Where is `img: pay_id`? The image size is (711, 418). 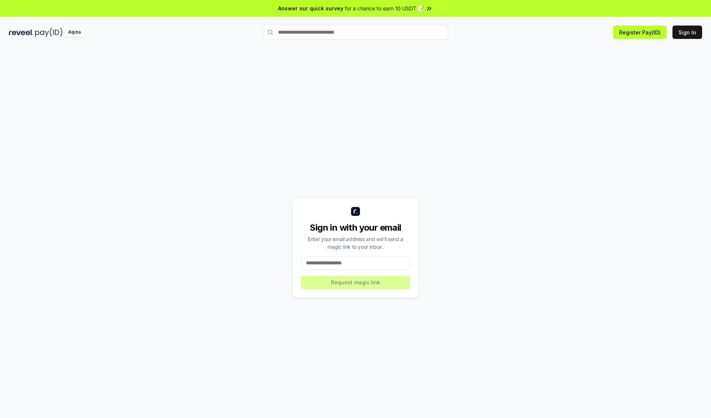
img: pay_id is located at coordinates (49, 32).